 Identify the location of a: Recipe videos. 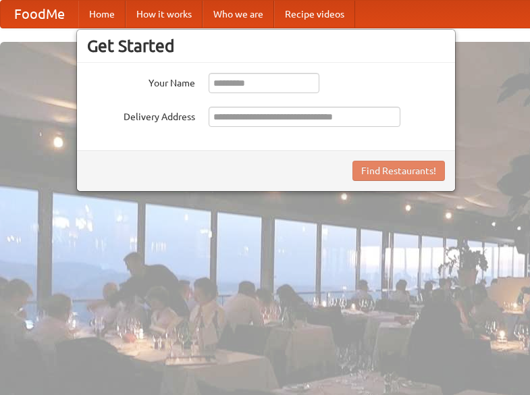
(314, 14).